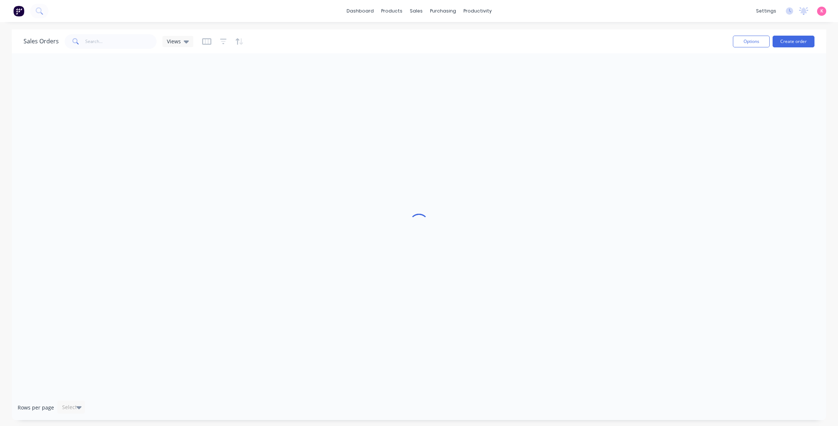  Describe the element at coordinates (822, 11) in the screenshot. I see `span: K` at that location.